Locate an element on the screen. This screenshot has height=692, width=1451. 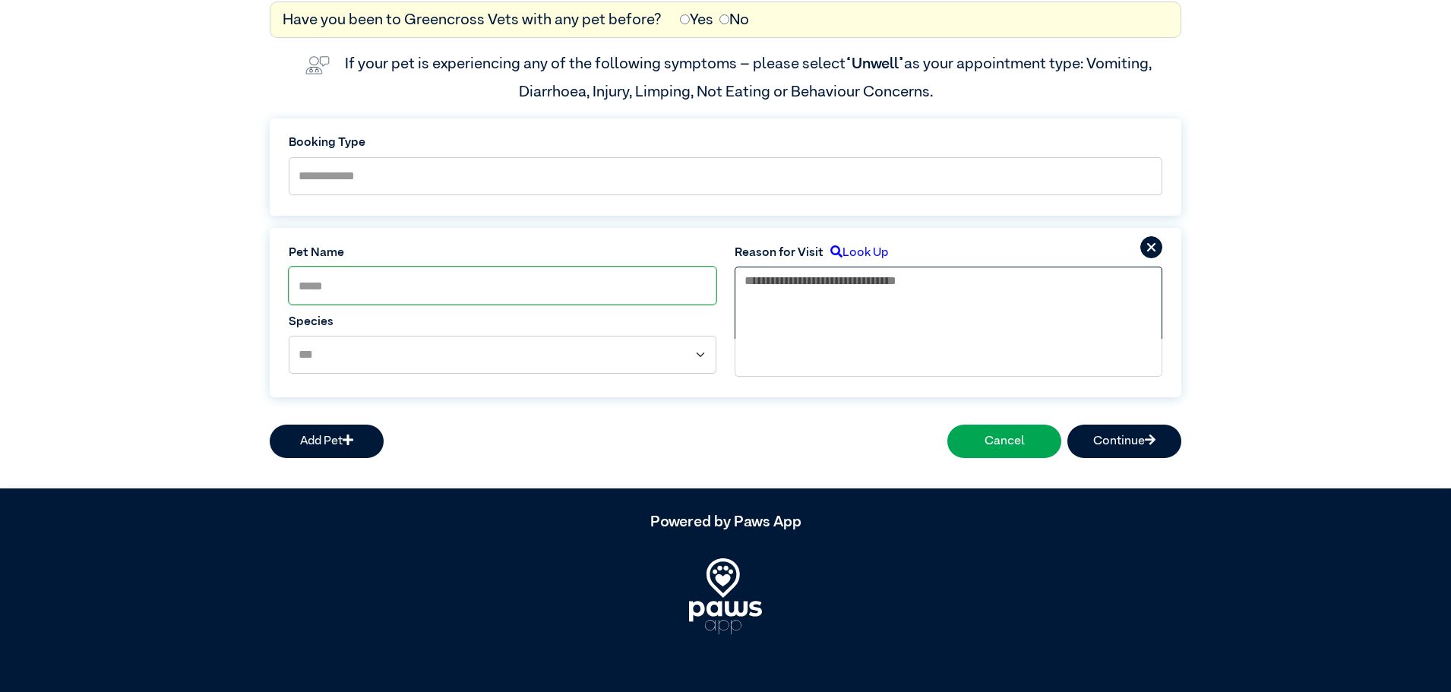
label: Yes is located at coordinates (697, 20).